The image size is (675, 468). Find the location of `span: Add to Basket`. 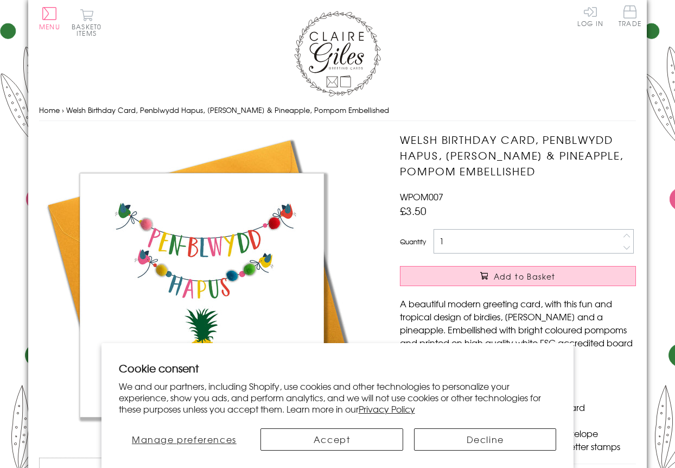

span: Add to Basket is located at coordinates (525, 276).